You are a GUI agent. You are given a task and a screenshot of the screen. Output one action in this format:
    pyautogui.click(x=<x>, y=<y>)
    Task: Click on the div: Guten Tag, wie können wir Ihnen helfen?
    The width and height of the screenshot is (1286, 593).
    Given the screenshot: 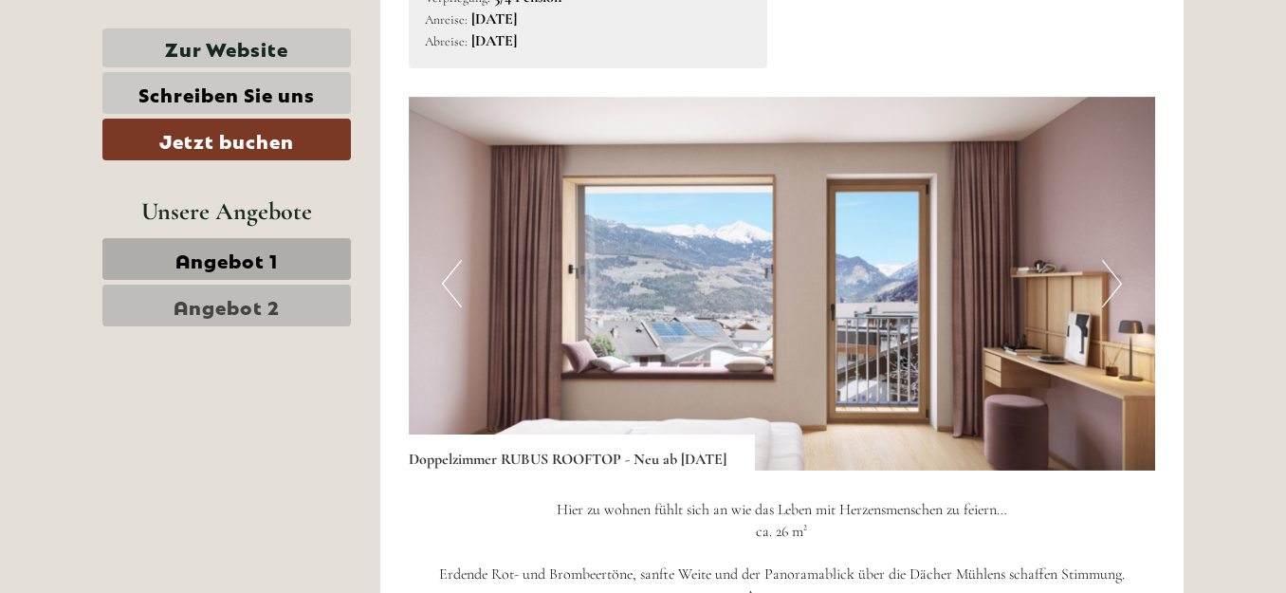 What is the action you would take?
    pyautogui.click(x=146, y=80)
    